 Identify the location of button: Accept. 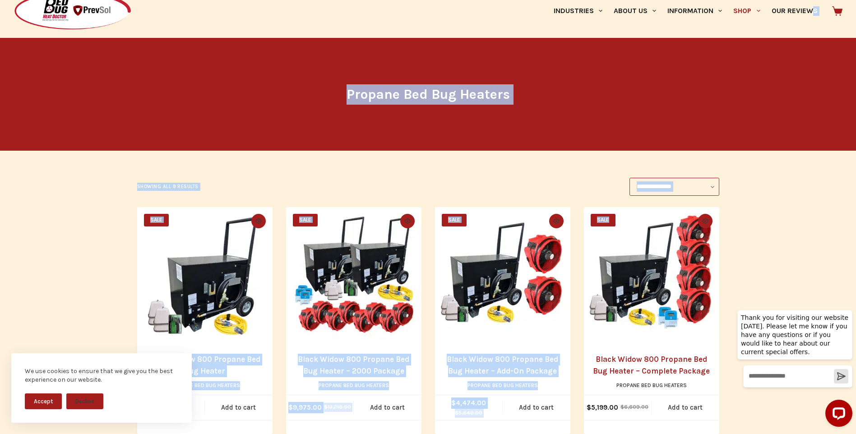
(43, 401).